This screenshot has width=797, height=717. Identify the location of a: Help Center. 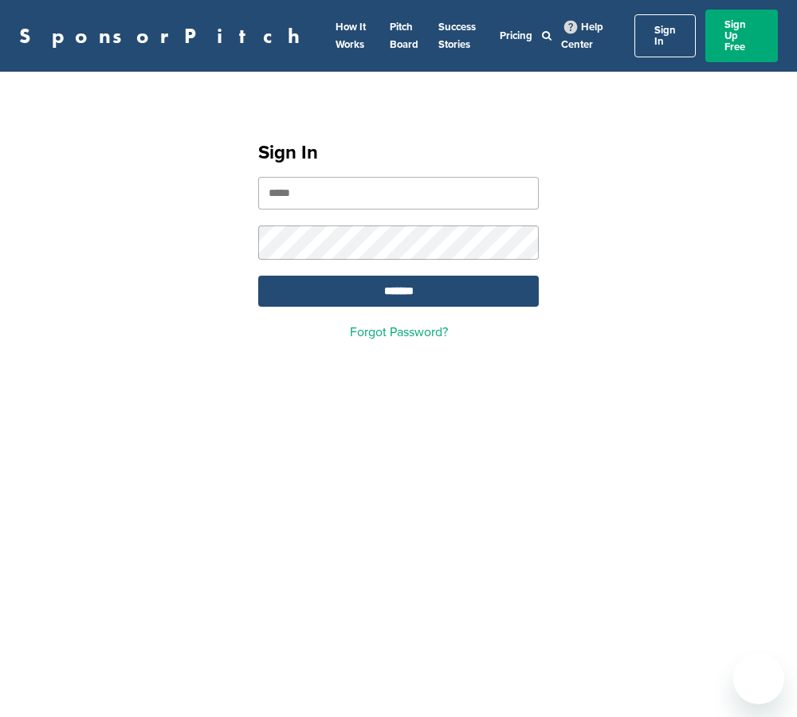
(582, 36).